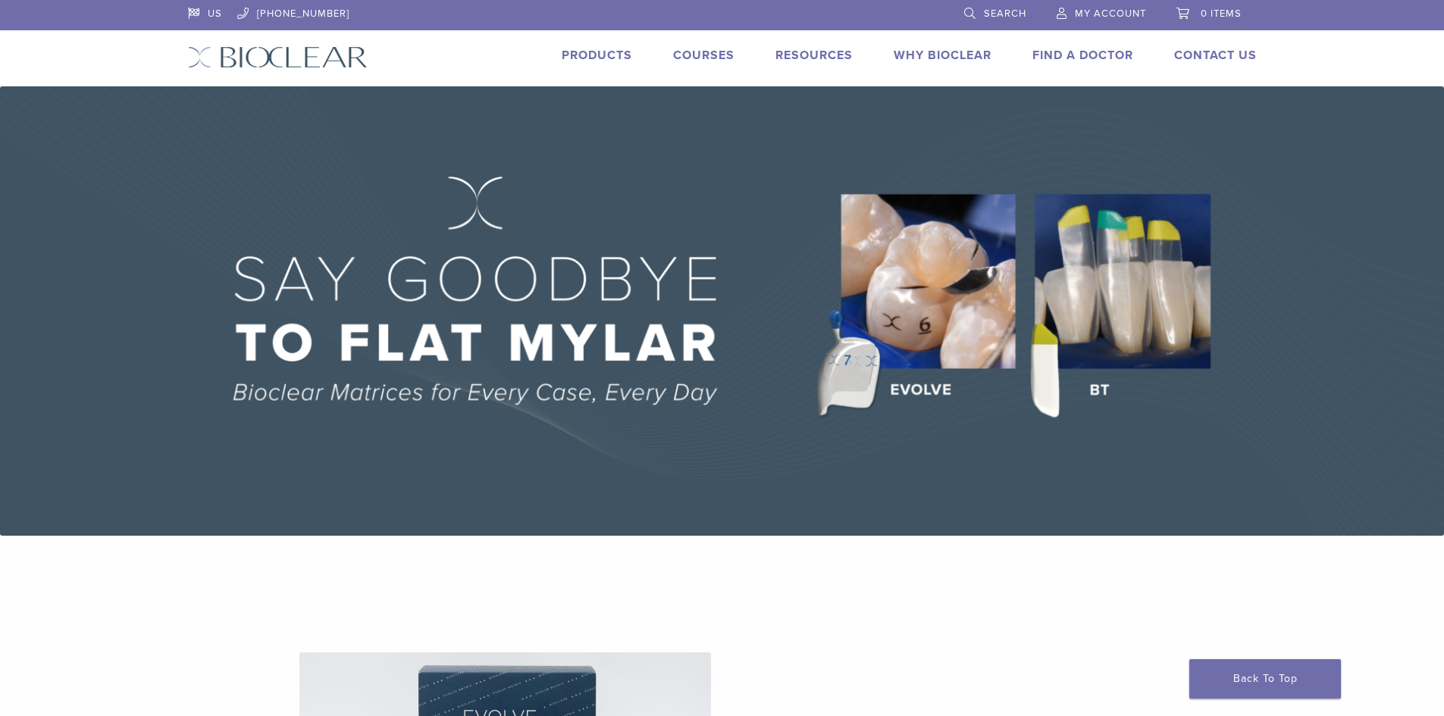 The image size is (1444, 716). I want to click on a: Contact Us, so click(1215, 55).